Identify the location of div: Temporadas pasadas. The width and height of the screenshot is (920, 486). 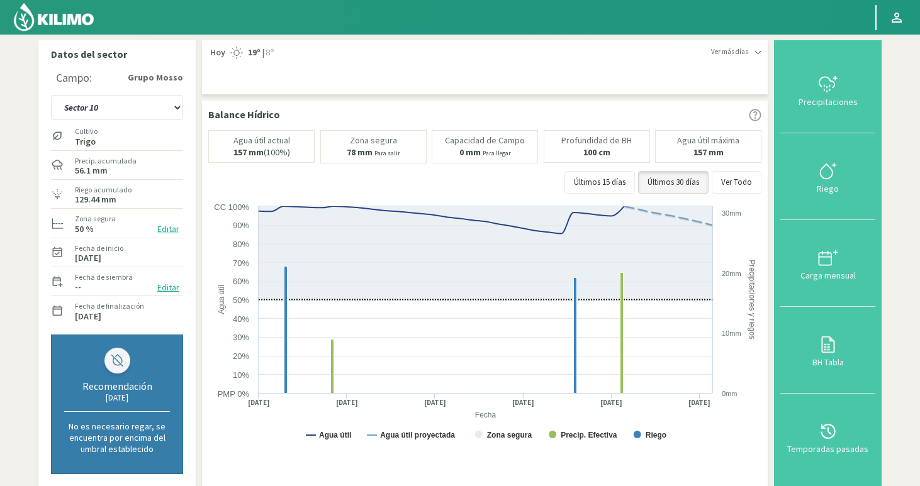
(827, 449).